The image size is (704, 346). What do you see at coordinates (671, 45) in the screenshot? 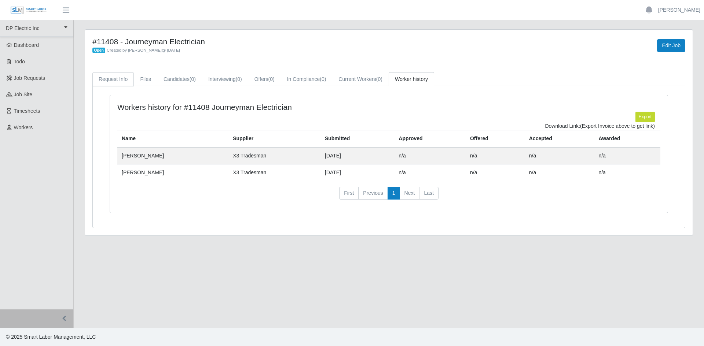
I see `a: Edit Job` at bounding box center [671, 45].